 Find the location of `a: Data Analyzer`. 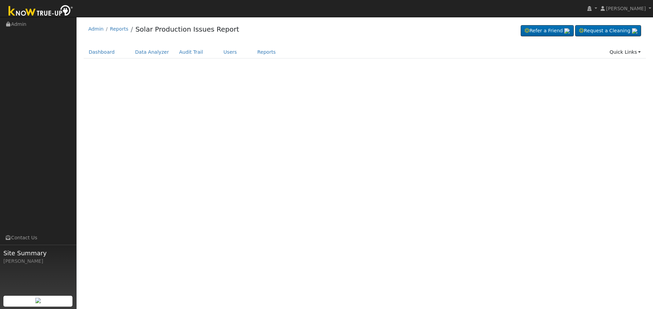

a: Data Analyzer is located at coordinates (152, 52).